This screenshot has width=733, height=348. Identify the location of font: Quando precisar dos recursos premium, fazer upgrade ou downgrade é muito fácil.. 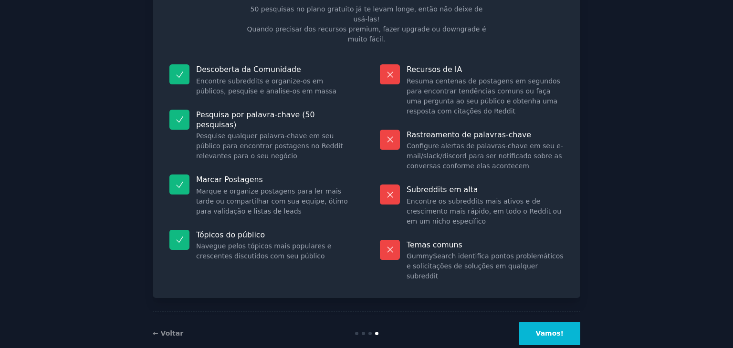
(367, 34).